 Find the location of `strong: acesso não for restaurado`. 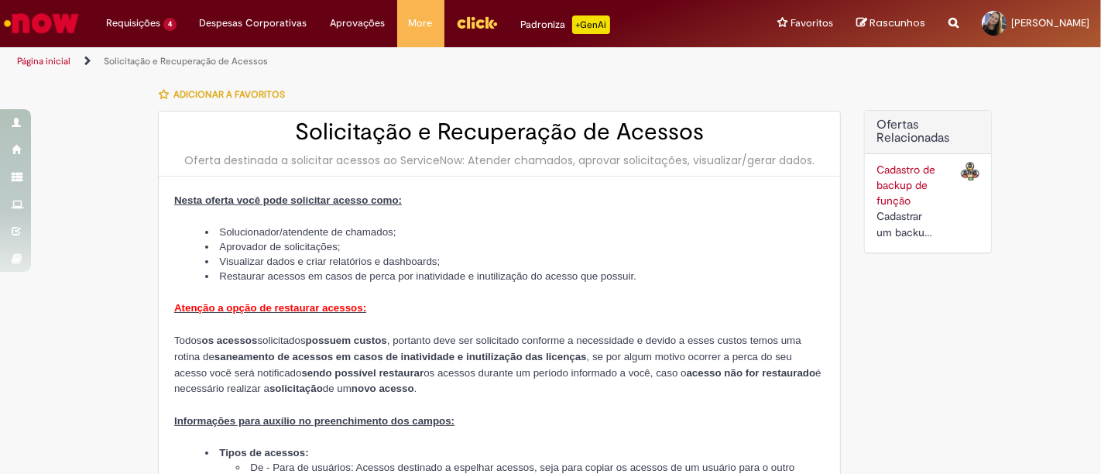

strong: acesso não for restaurado is located at coordinates (751, 372).